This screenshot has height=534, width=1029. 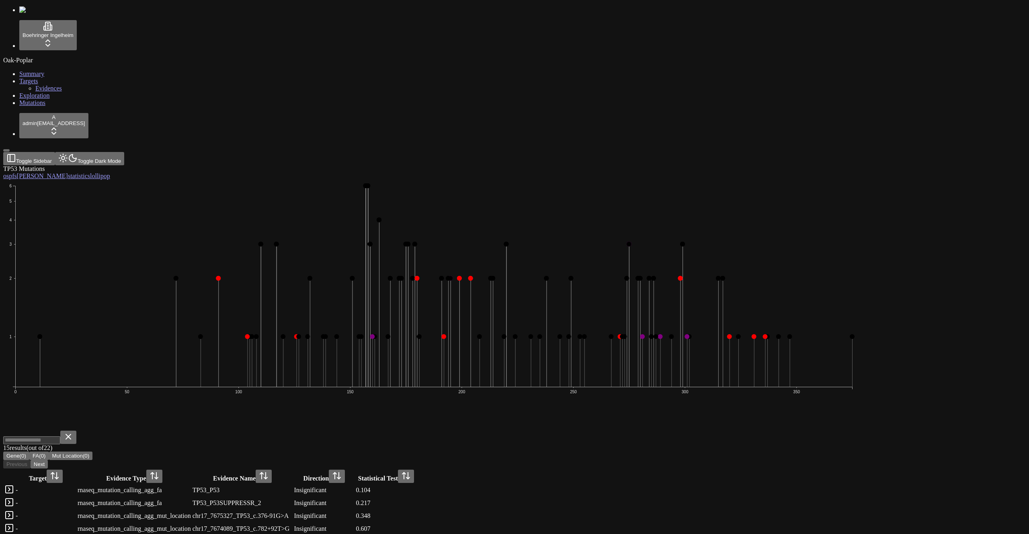 What do you see at coordinates (71, 455) in the screenshot?
I see `button: Mut Location ( 0 )` at bounding box center [71, 455].